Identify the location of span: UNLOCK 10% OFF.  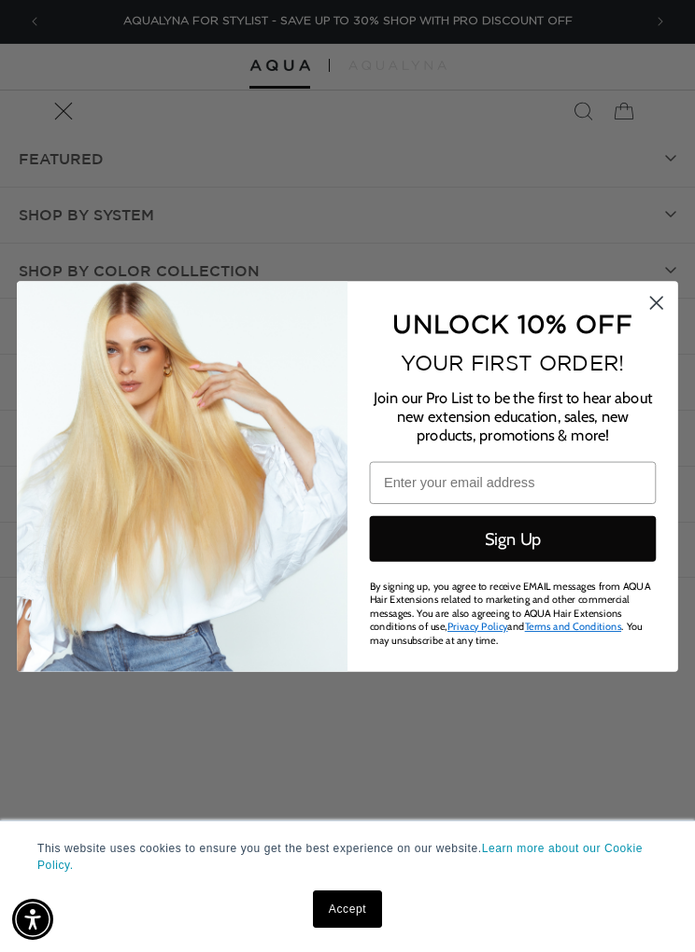
(512, 323).